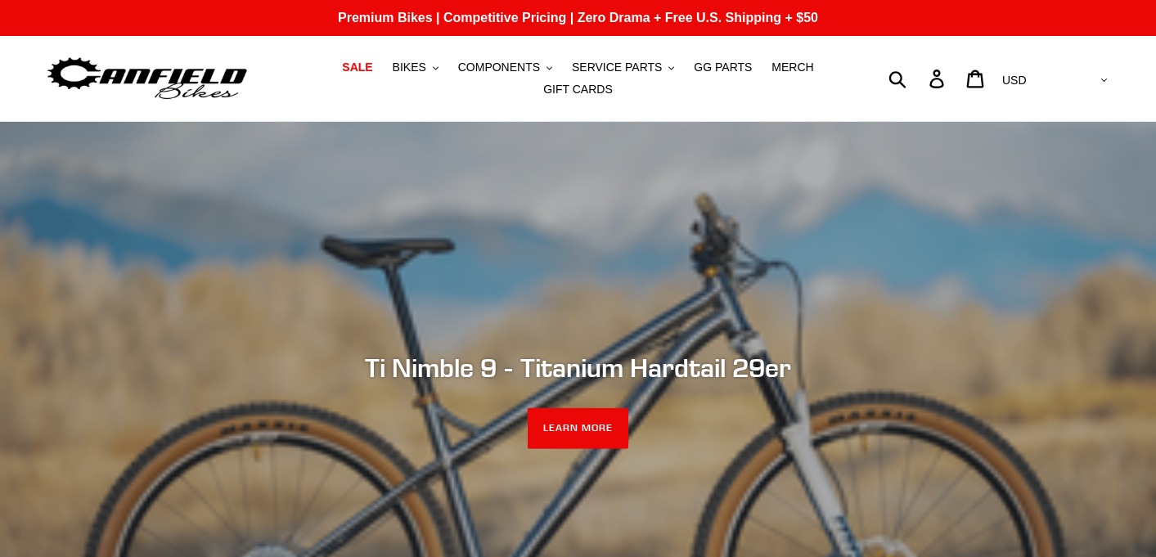 The width and height of the screenshot is (1156, 557). What do you see at coordinates (357, 67) in the screenshot?
I see `span: SALE` at bounding box center [357, 67].